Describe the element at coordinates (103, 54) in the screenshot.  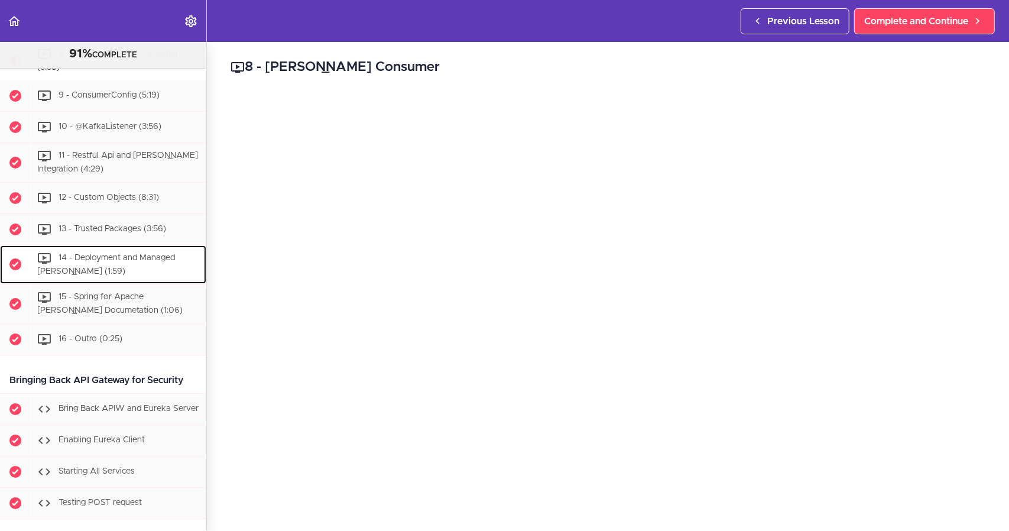
I see `div: COMPLETE` at that location.